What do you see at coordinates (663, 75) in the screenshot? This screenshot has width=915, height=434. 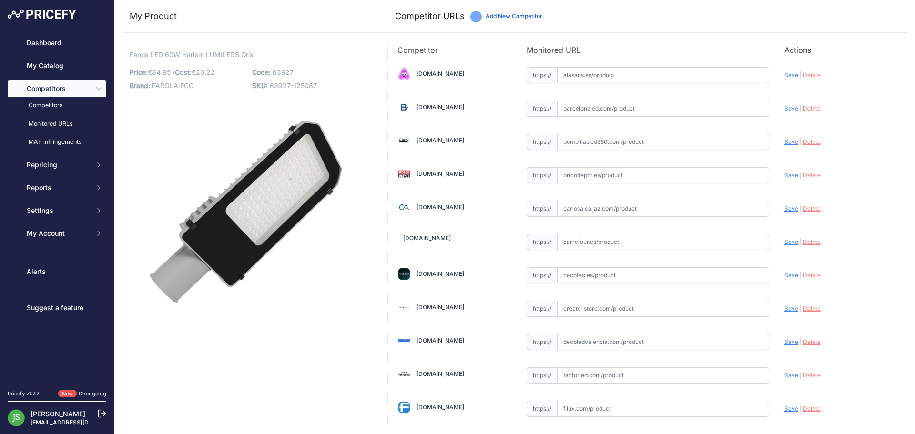 I see `input: alasans.es/product` at bounding box center [663, 75].